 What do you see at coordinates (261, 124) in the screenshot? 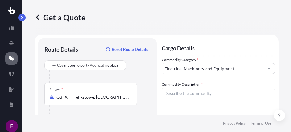
I see `p: Terms of Use` at bounding box center [261, 124].